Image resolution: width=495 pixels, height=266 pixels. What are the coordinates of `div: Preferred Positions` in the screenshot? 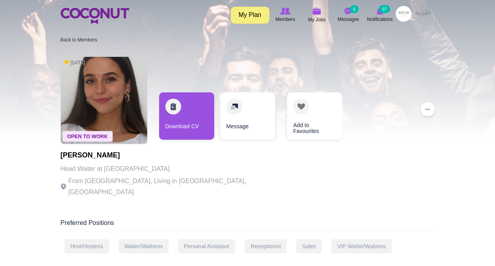 It's located at (248, 225).